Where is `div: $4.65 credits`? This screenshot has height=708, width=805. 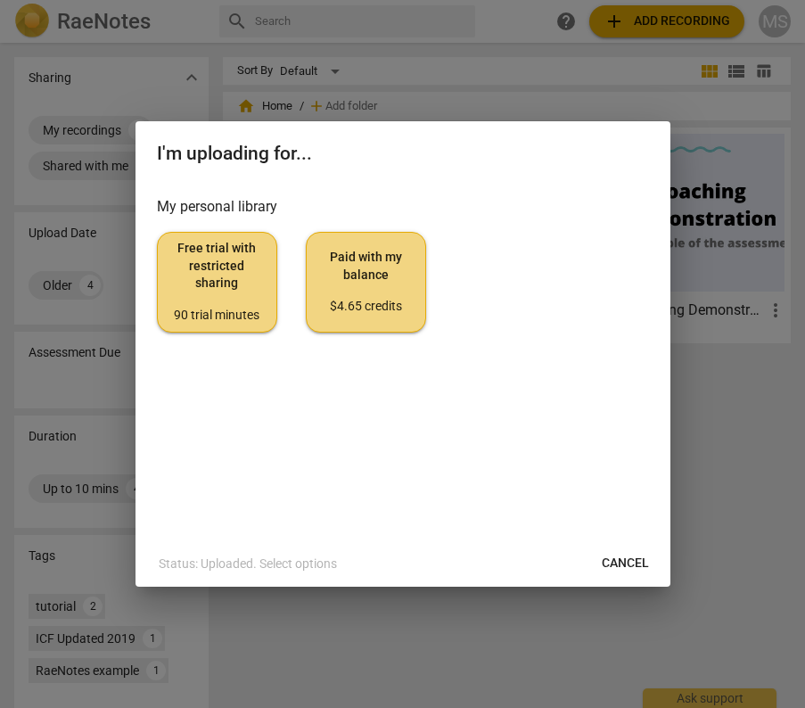 div: $4.65 credits is located at coordinates (366, 307).